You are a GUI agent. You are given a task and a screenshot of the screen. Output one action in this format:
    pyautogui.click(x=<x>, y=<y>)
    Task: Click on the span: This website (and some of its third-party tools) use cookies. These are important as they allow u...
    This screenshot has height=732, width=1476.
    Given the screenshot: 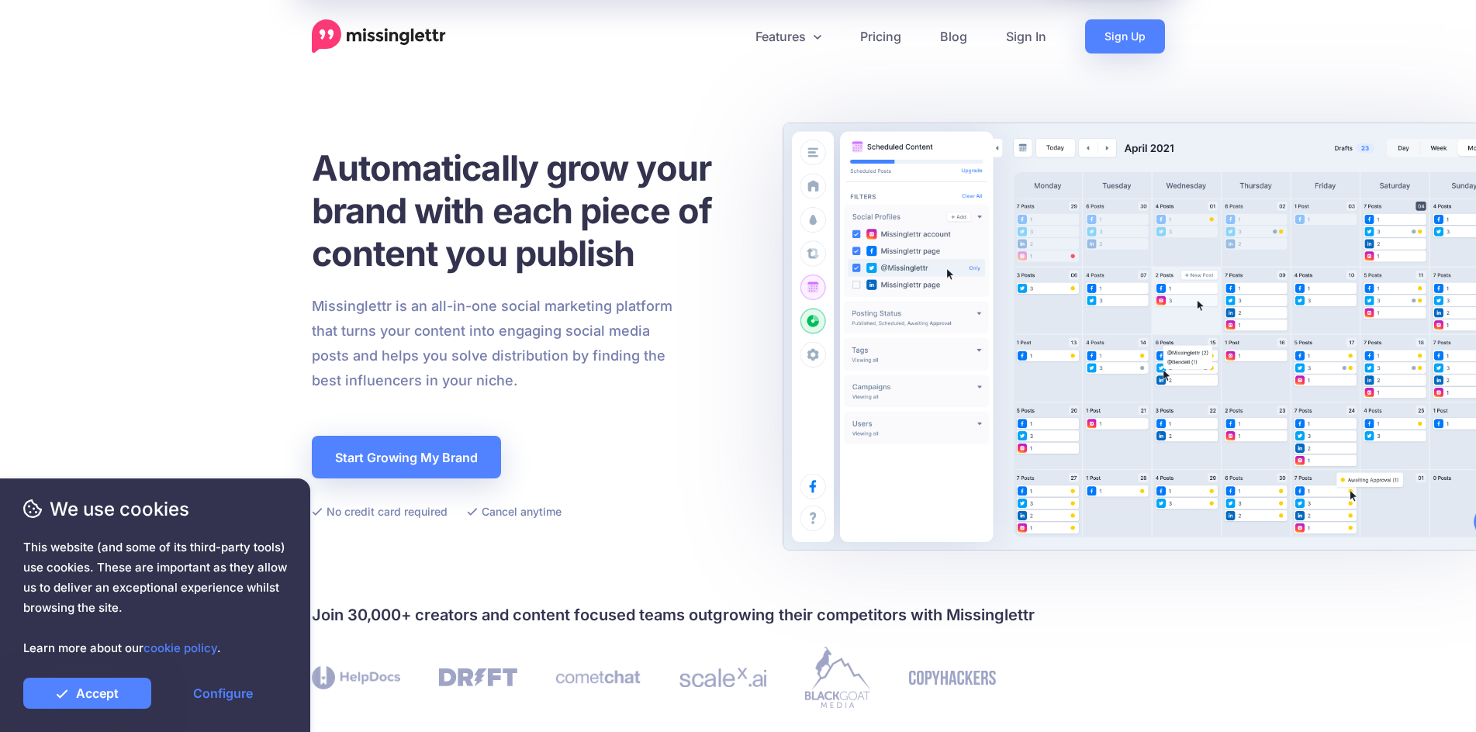 What is the action you would take?
    pyautogui.click(x=155, y=598)
    